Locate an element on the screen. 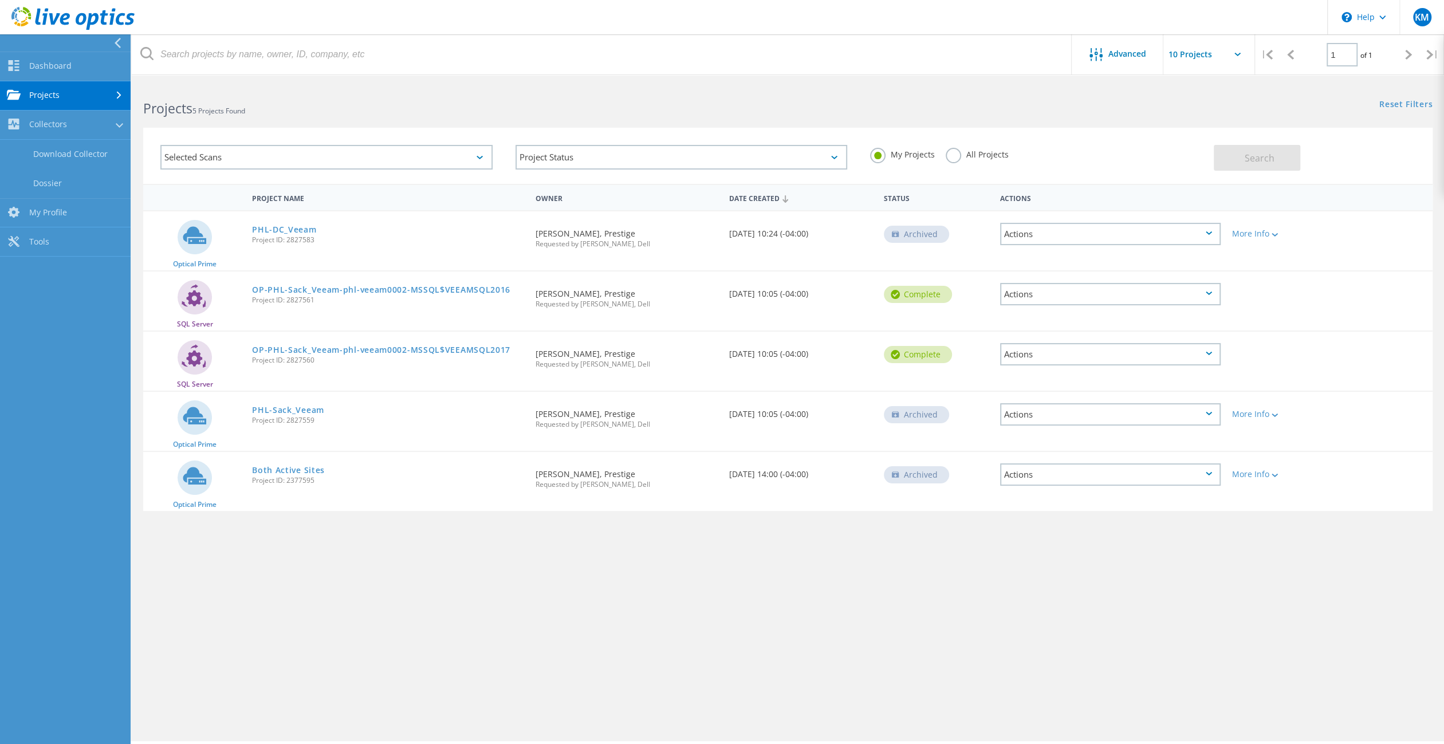  div: Selected Scans is located at coordinates (326, 157).